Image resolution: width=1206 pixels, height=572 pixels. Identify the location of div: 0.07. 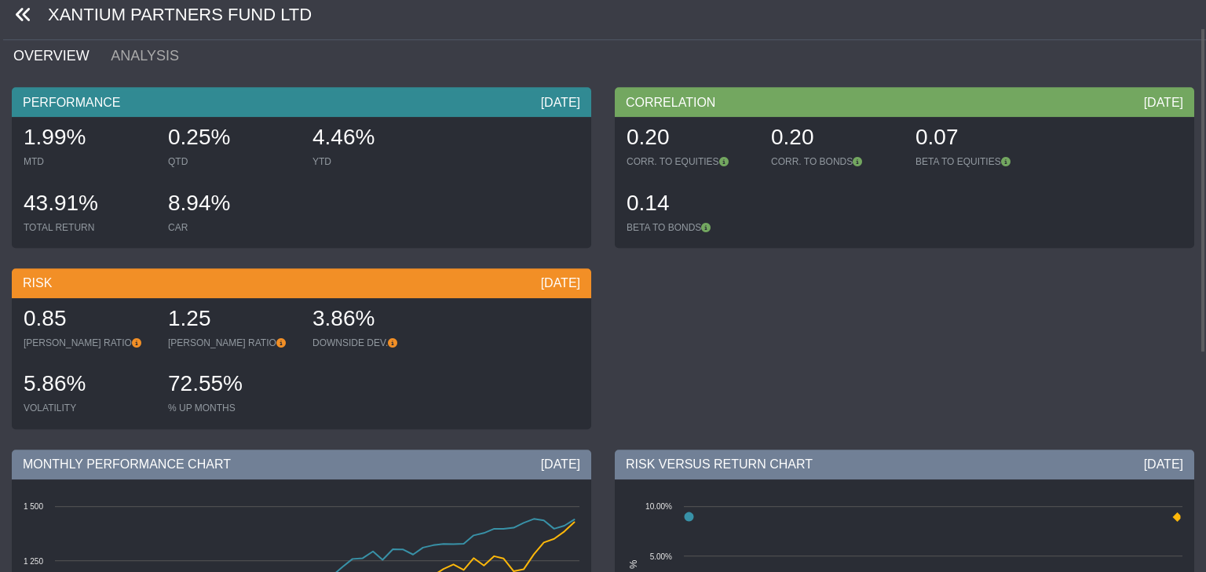
(980, 140).